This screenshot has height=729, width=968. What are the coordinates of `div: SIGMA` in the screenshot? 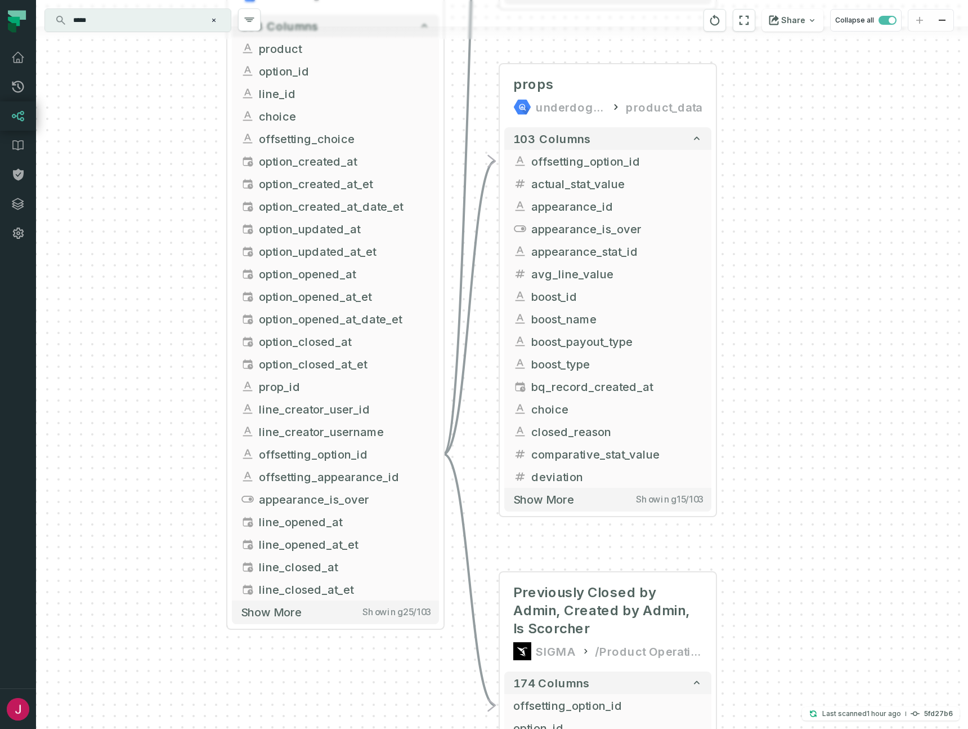 It's located at (556, 651).